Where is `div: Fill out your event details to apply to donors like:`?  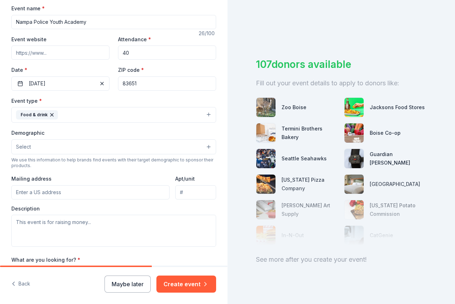
div: Fill out your event details to apply to donors like: is located at coordinates (341, 83).